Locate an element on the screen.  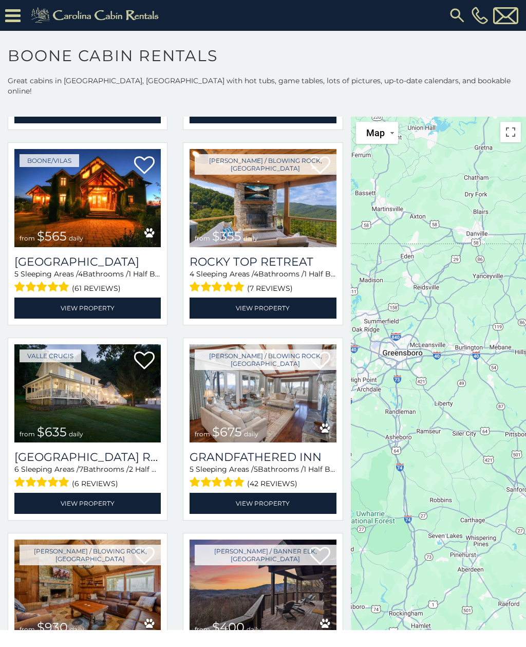
h3: Valley Farmhouse Retreat is located at coordinates (87, 457).